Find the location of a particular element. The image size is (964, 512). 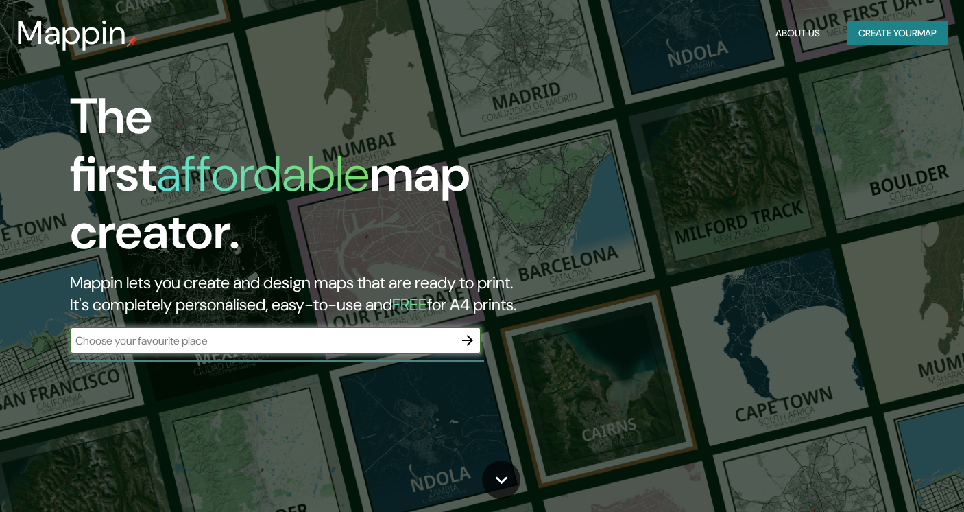

button: Create yourmap is located at coordinates (898, 33).